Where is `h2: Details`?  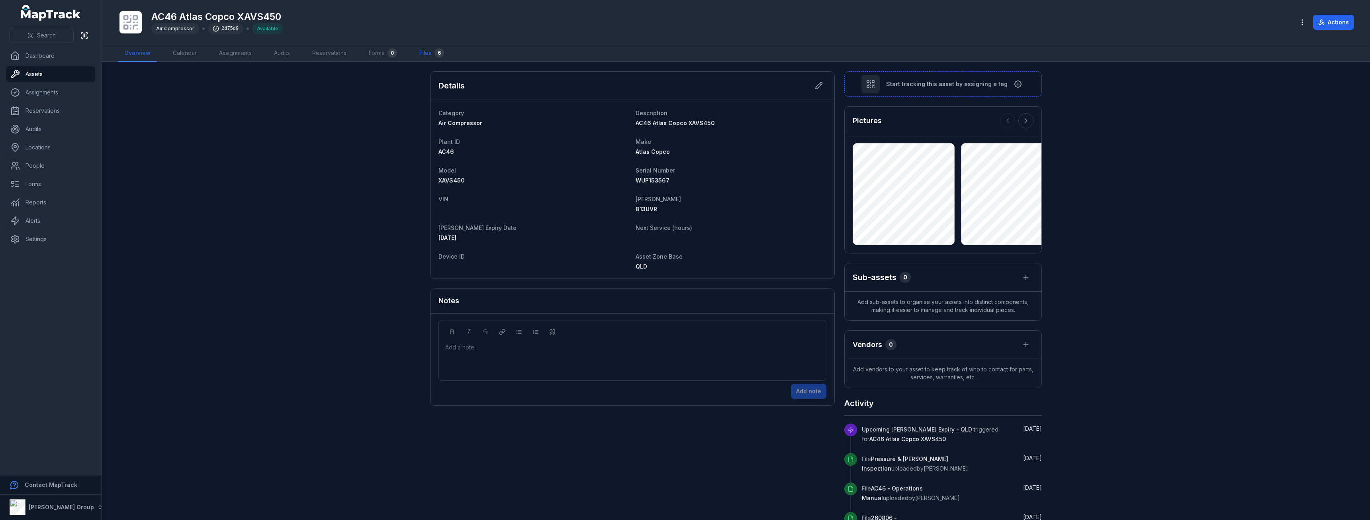 h2: Details is located at coordinates (452, 86).